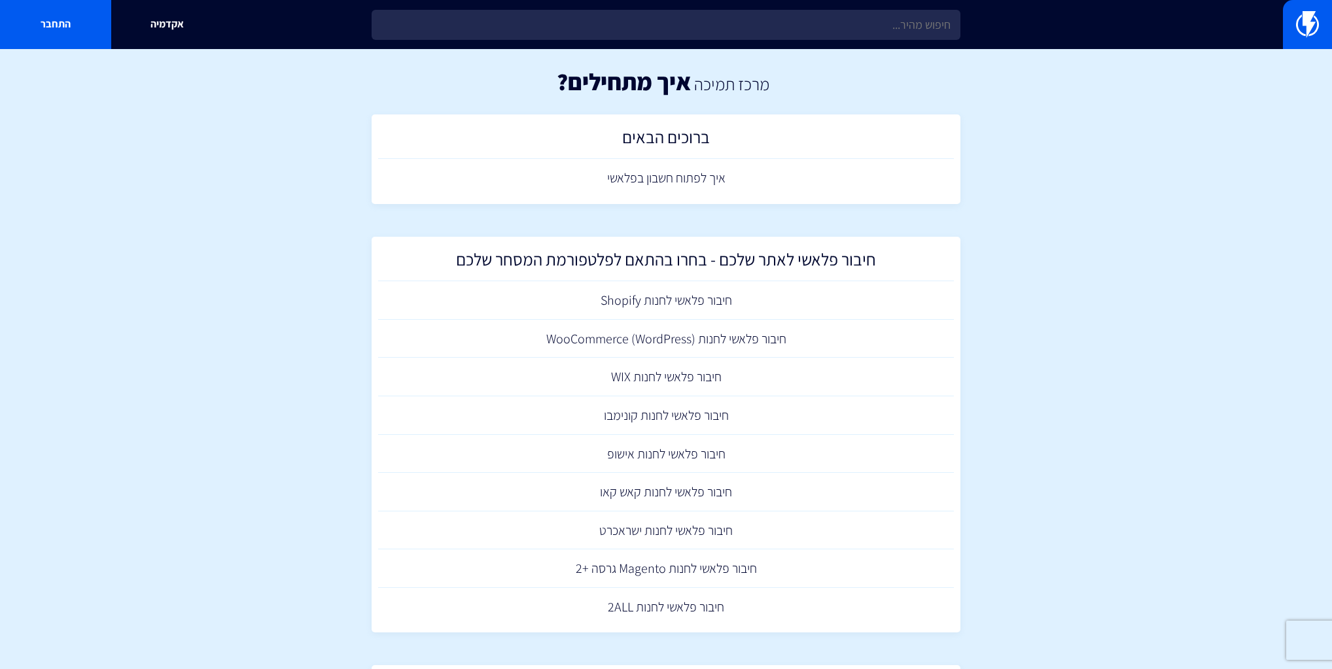  Describe the element at coordinates (666, 377) in the screenshot. I see `a: חיבור פלאשי לחנות WIX` at that location.